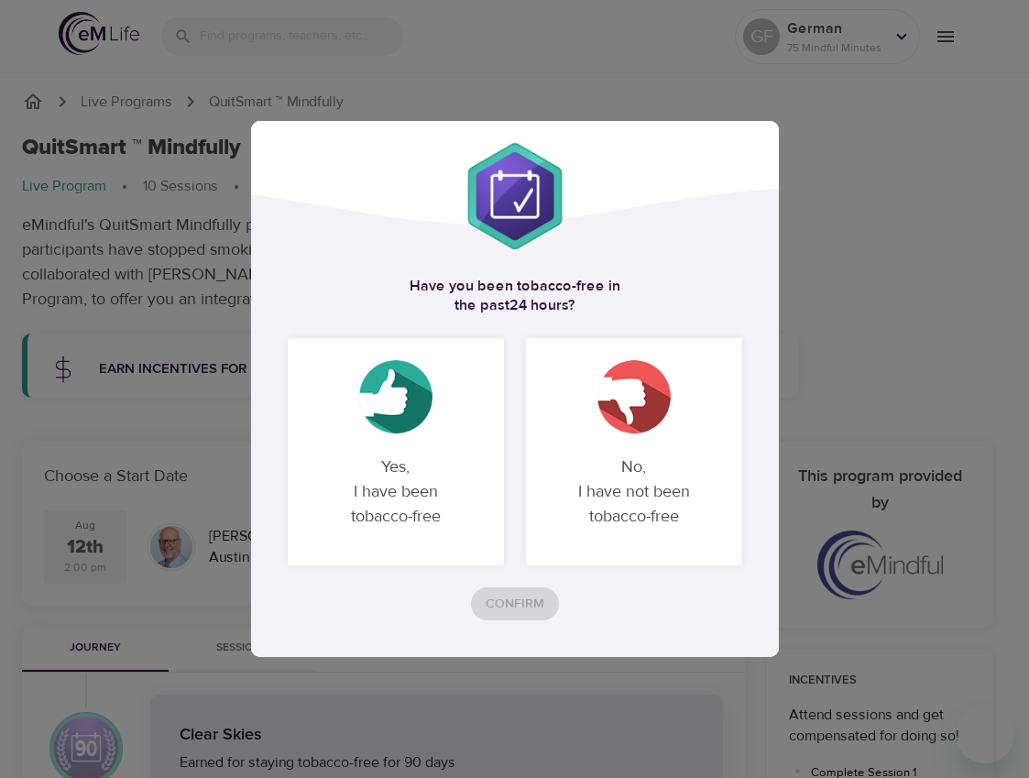 The height and width of the screenshot is (778, 1029). What do you see at coordinates (396, 491) in the screenshot?
I see `p: Yes, I have been tobacco-free` at bounding box center [396, 491].